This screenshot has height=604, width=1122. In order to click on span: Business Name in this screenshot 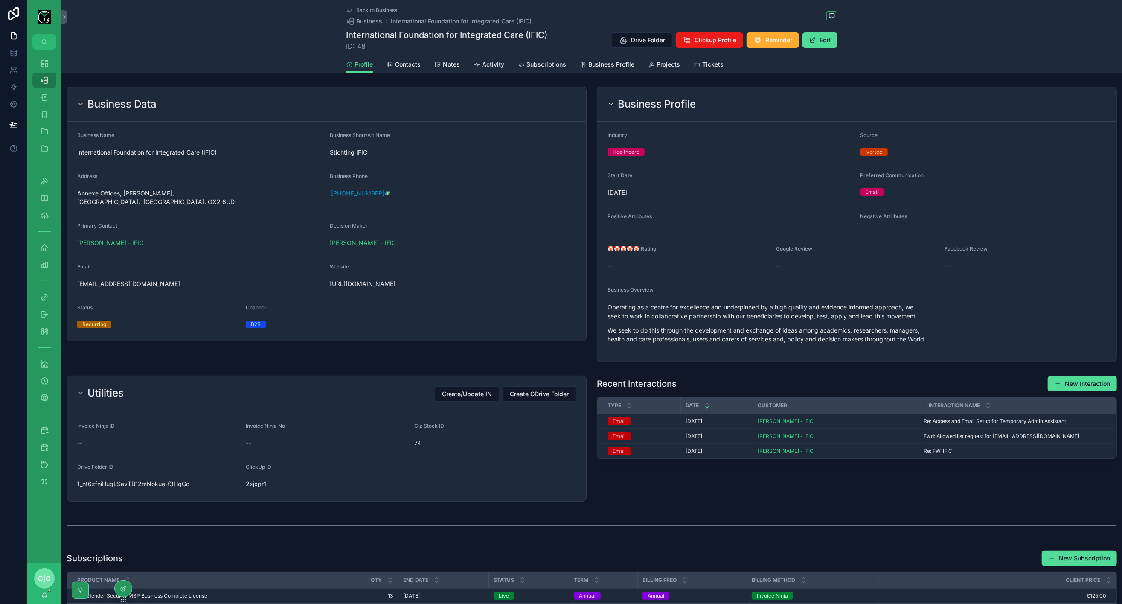, I will do `click(96, 135)`.